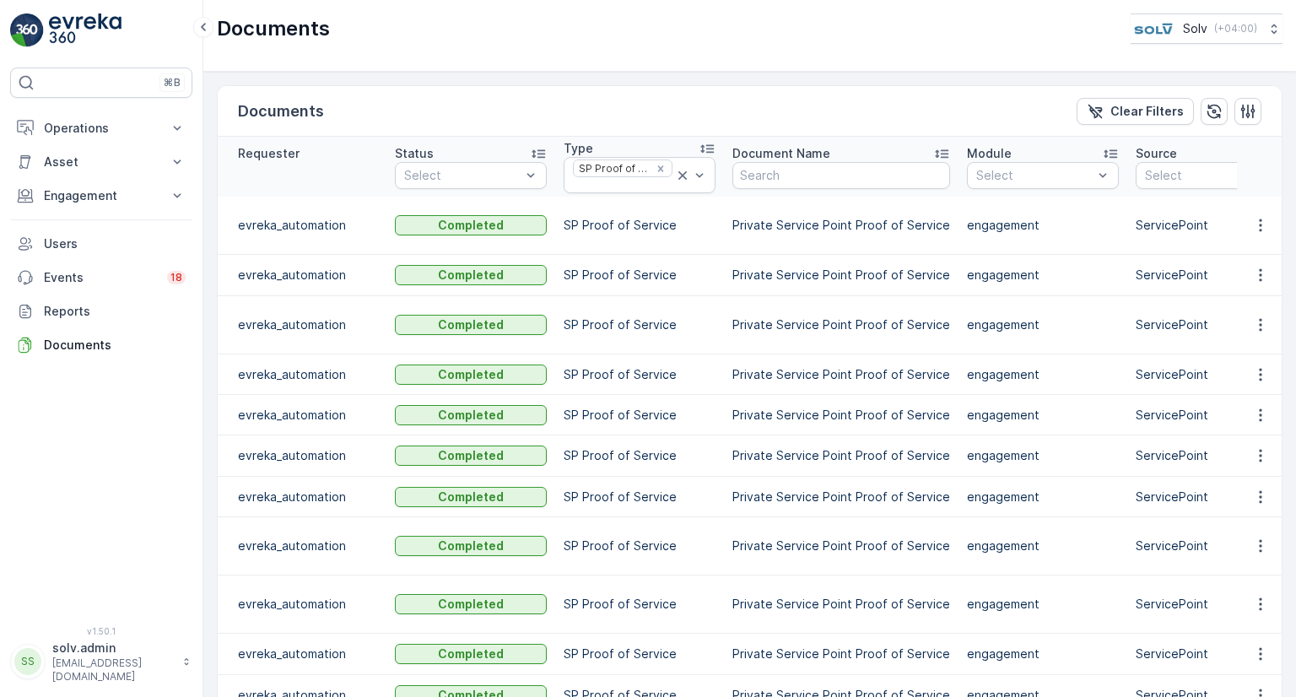 Image resolution: width=1296 pixels, height=697 pixels. Describe the element at coordinates (1154, 29) in the screenshot. I see `img: SOLV-Logo.jpg` at that location.